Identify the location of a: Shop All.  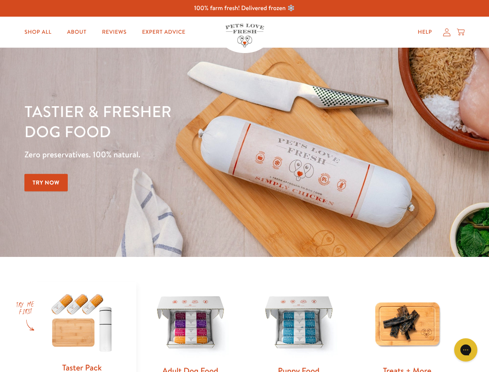
(38, 32).